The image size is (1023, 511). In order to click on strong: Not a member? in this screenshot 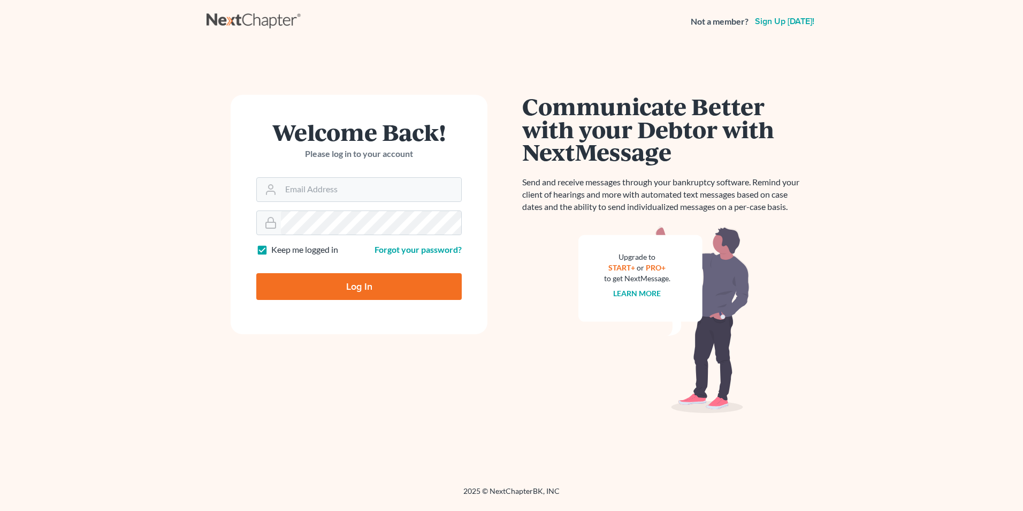, I will do `click(720, 21)`.